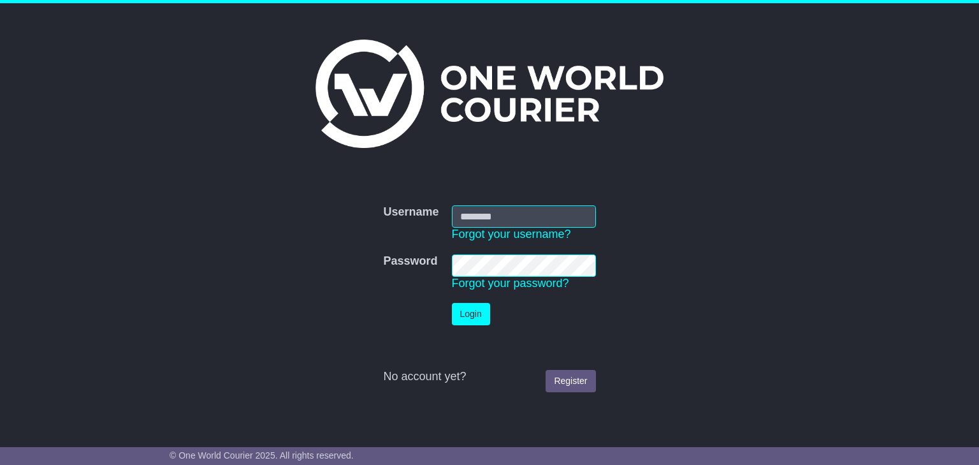 Image resolution: width=979 pixels, height=465 pixels. I want to click on button: Login, so click(471, 314).